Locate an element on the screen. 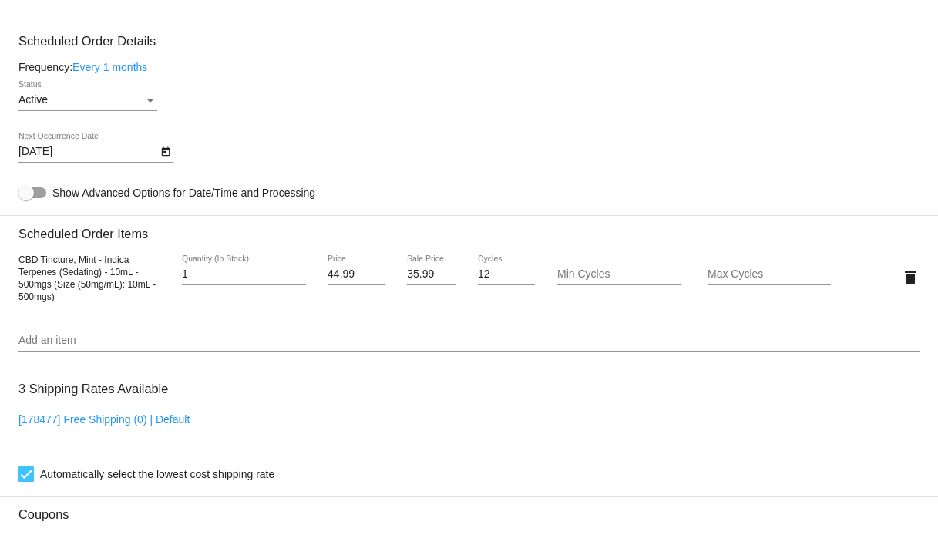 The width and height of the screenshot is (938, 542). span: CBD Tincture, Mint - Indica Terpenes (Sedating) - 10mL - 500mgs (Size (50mg/mL): 10mL - 500mgs) is located at coordinates (87, 278).